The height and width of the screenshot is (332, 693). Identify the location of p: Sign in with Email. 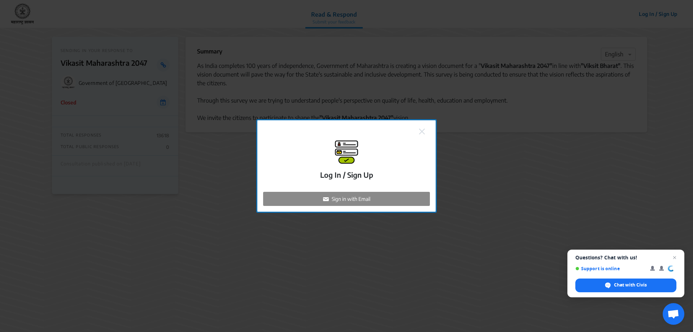
(351, 198).